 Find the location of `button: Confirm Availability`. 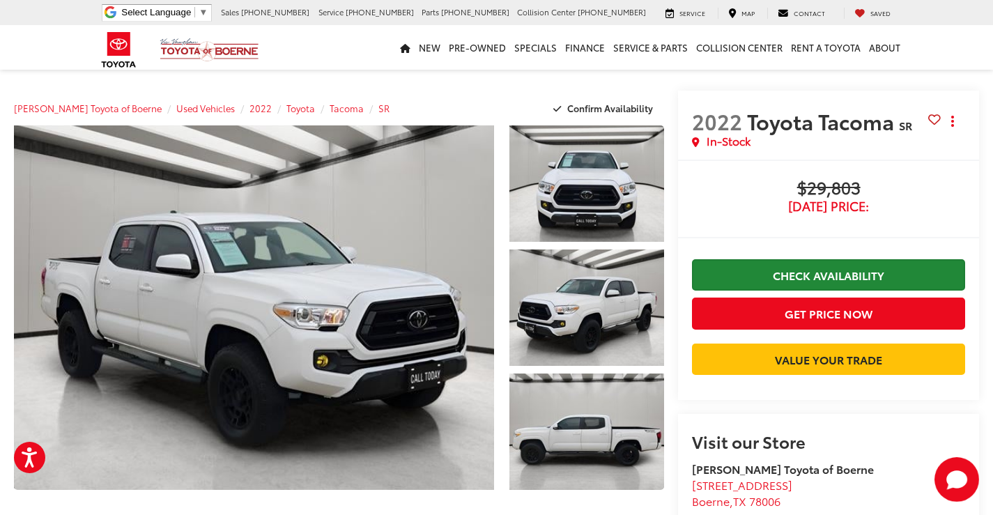

button: Confirm Availability is located at coordinates (605, 108).